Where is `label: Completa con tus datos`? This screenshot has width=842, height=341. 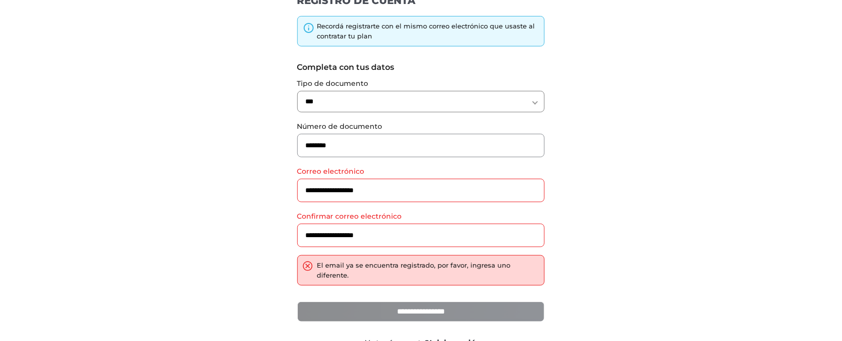 label: Completa con tus datos is located at coordinates (421, 67).